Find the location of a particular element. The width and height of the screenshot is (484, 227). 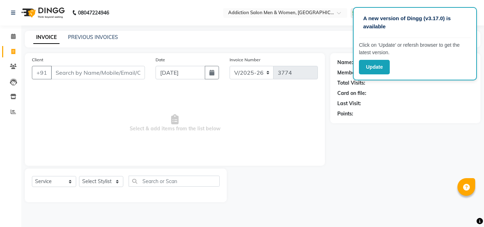

div: Membership: is located at coordinates (352, 73).